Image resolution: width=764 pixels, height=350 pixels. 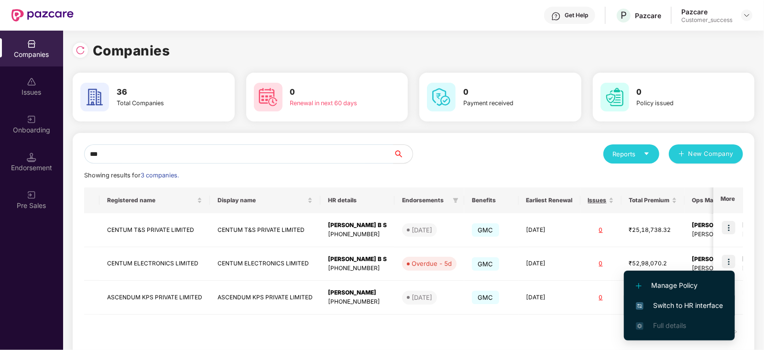 I want to click on span: Total Premium, so click(x=649, y=200).